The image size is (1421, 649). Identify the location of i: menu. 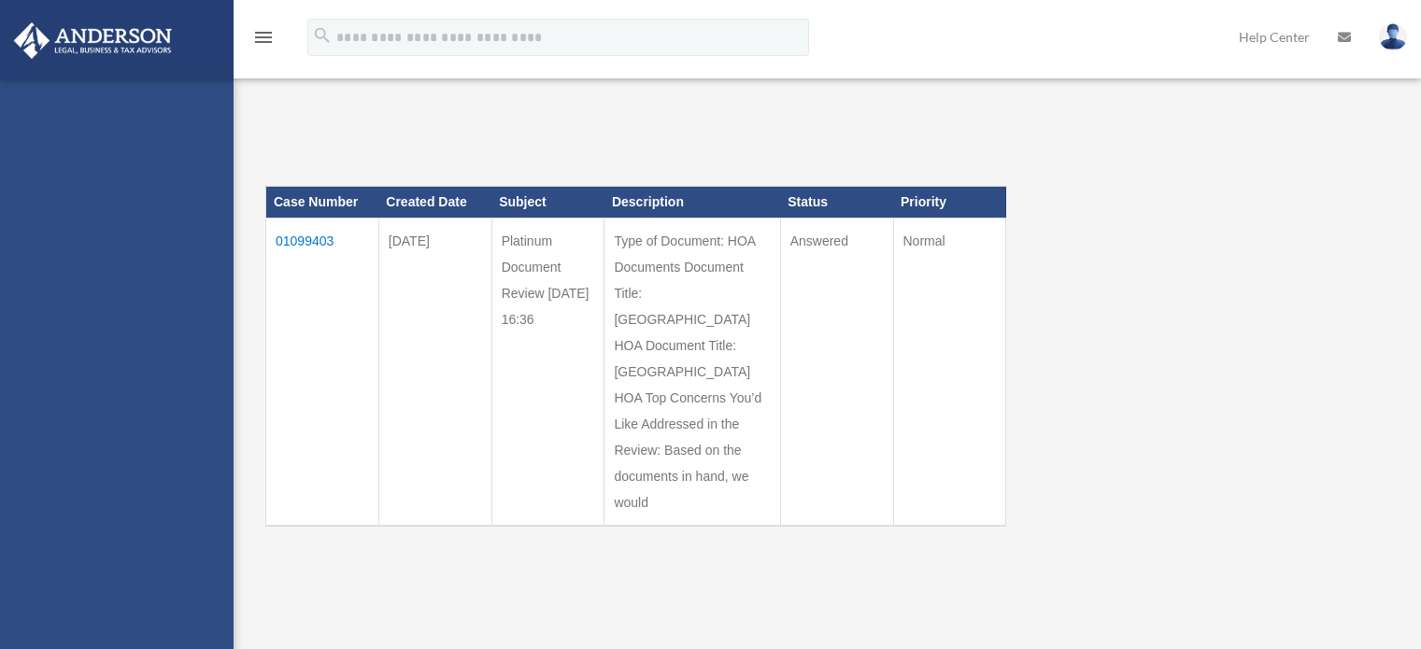
(264, 37).